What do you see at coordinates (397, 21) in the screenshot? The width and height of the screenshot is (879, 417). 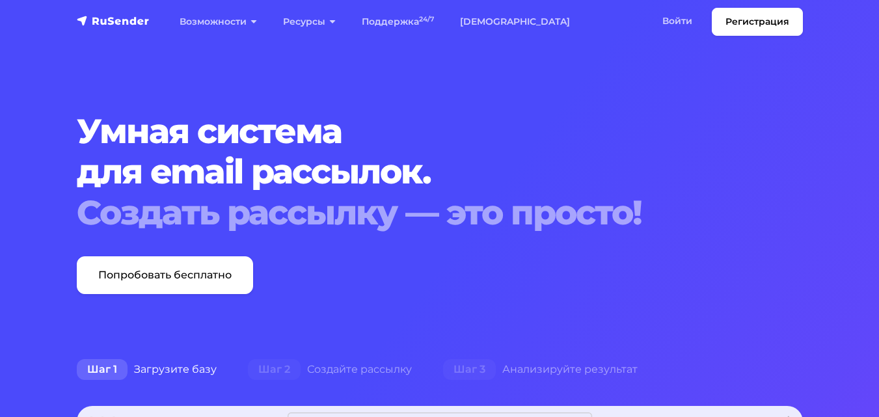 I see `a: Поддержка24/7` at bounding box center [397, 21].